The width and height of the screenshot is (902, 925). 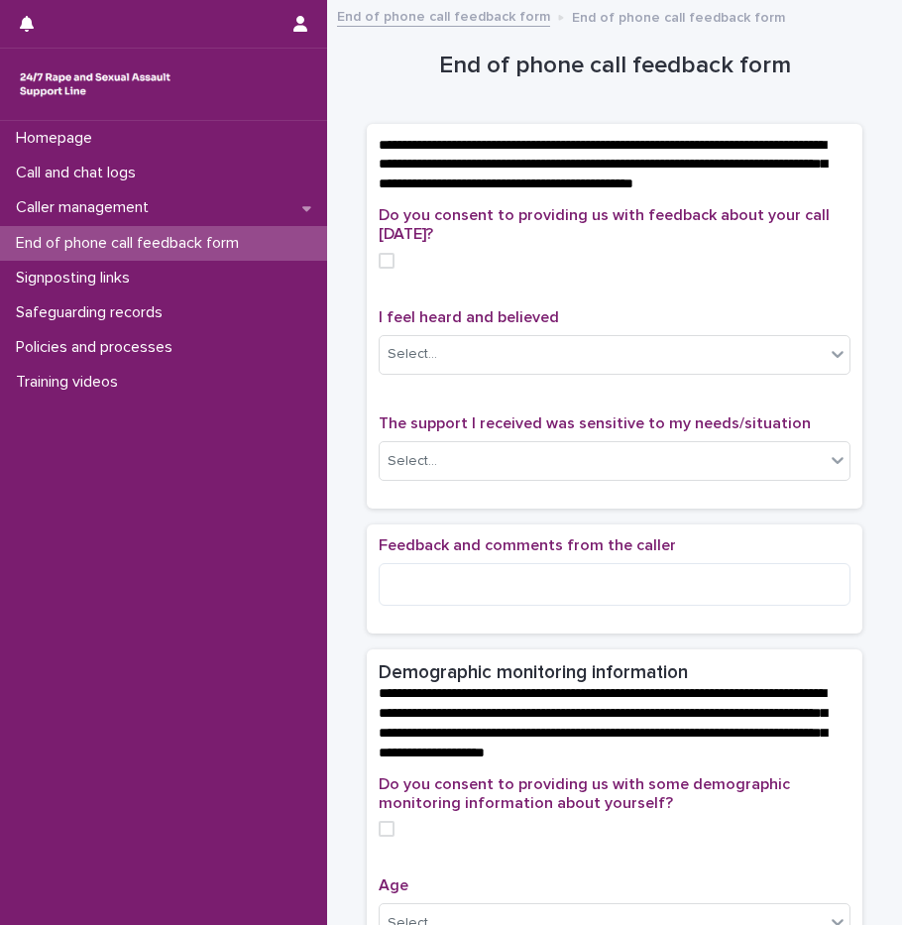 What do you see at coordinates (93, 312) in the screenshot?
I see `p: Safeguarding records` at bounding box center [93, 312].